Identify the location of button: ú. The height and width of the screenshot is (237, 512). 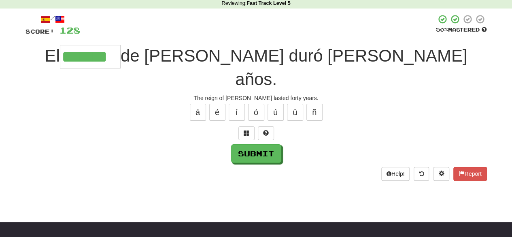
(276, 112).